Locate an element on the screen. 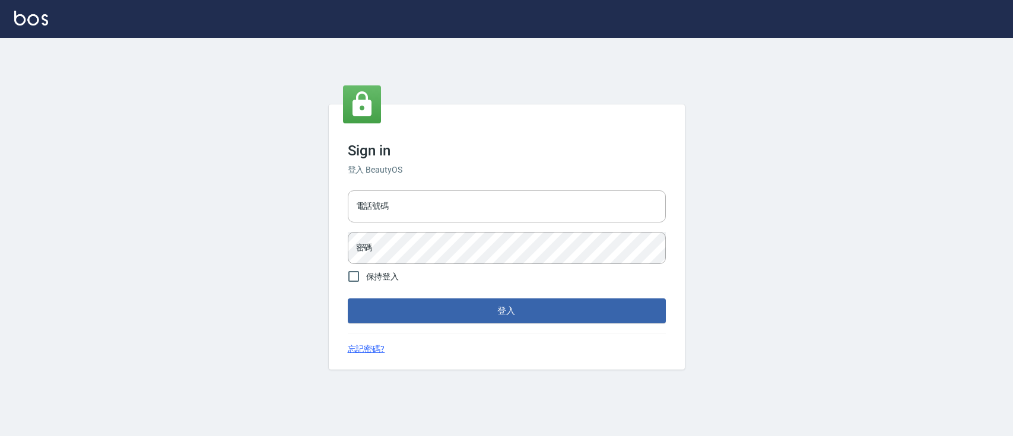 The width and height of the screenshot is (1013, 436). h3: Sign in is located at coordinates (507, 151).